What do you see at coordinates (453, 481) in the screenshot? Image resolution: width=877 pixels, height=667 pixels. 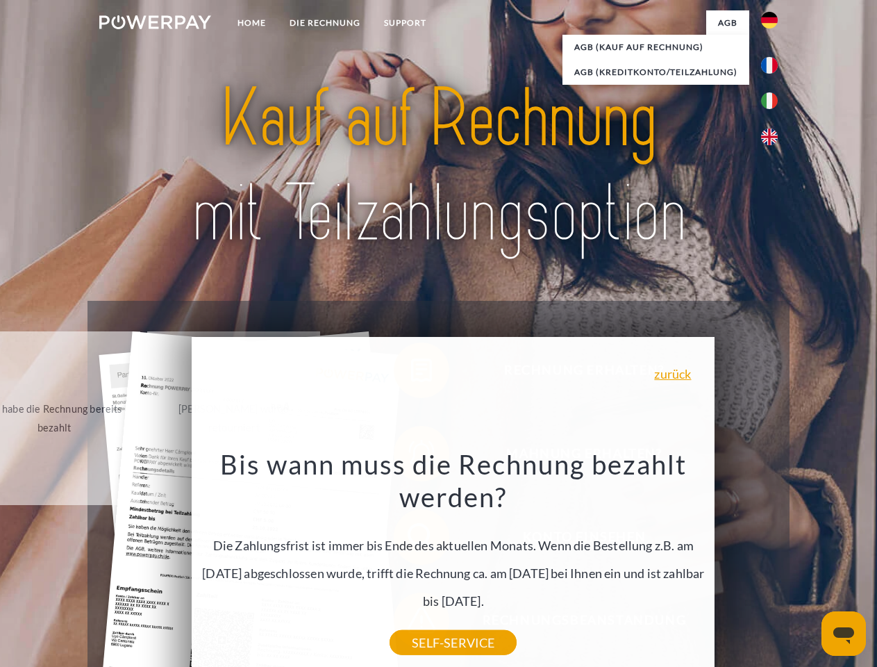 I see `h3: Bis wann muss die Rechnung bezahlt werden?` at bounding box center [453, 481].